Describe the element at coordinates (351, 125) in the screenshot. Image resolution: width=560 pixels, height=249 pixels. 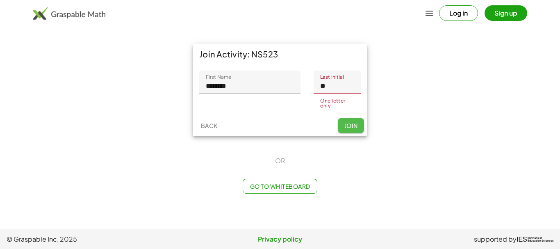
I see `span: Join` at that location.